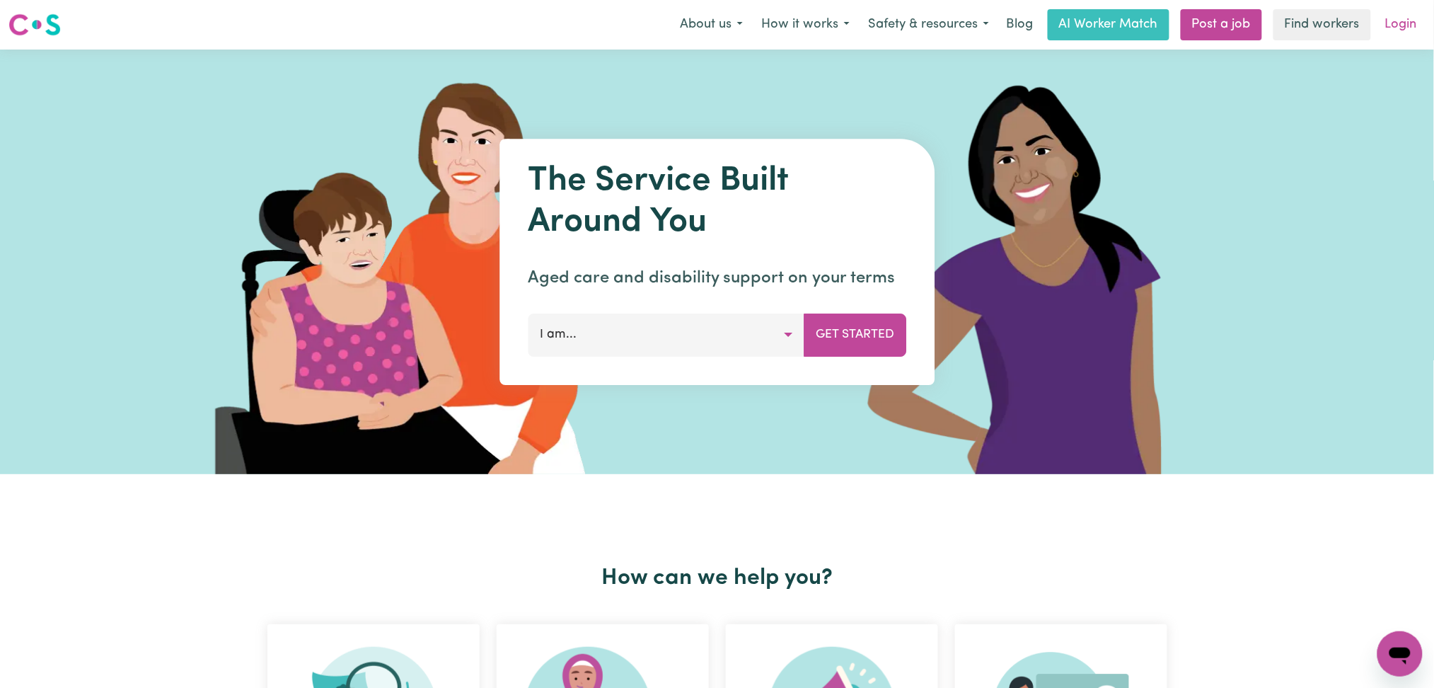 Image resolution: width=1434 pixels, height=688 pixels. Describe the element at coordinates (35, 25) in the screenshot. I see `a: Careseekers logo` at that location.